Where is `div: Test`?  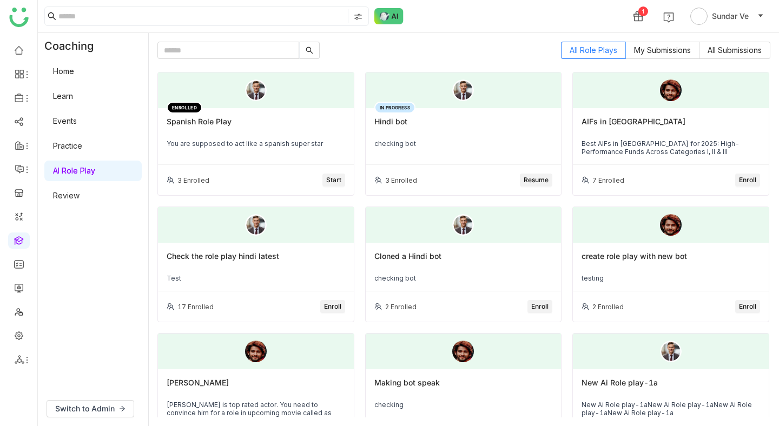
div: Test is located at coordinates (256, 278).